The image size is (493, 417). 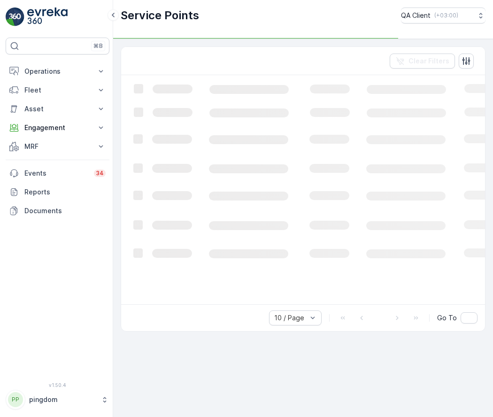 What do you see at coordinates (100, 173) in the screenshot?
I see `p: 34` at bounding box center [100, 173].